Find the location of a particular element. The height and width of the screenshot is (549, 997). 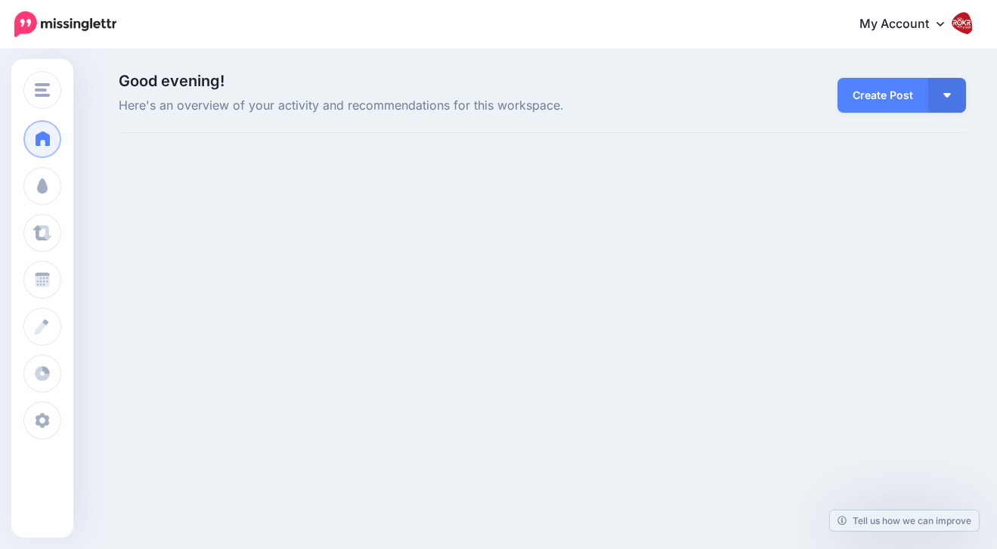

img: arrow-down-white.png is located at coordinates (947, 95).